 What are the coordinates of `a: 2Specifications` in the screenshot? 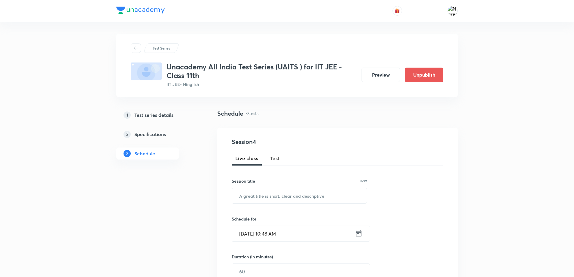 It's located at (157, 134).